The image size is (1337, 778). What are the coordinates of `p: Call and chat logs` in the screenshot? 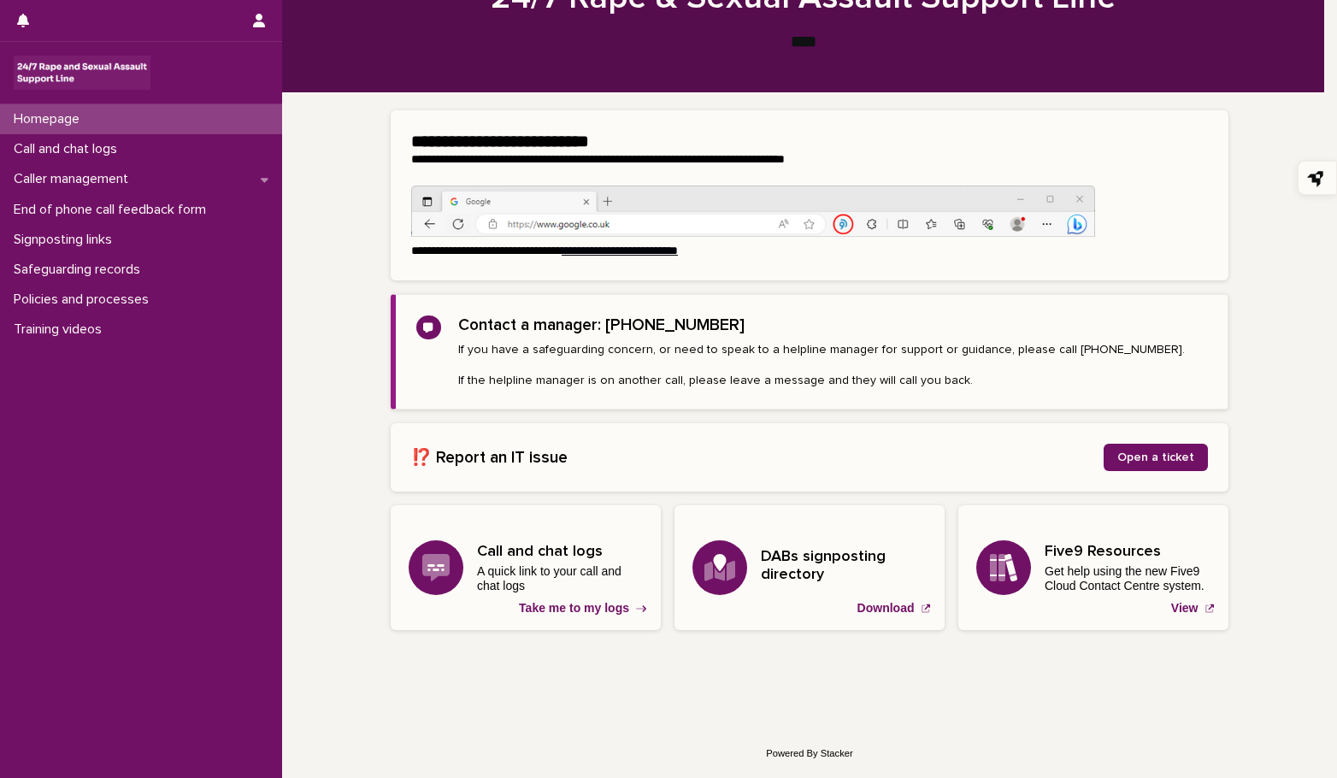 It's located at (68, 149).